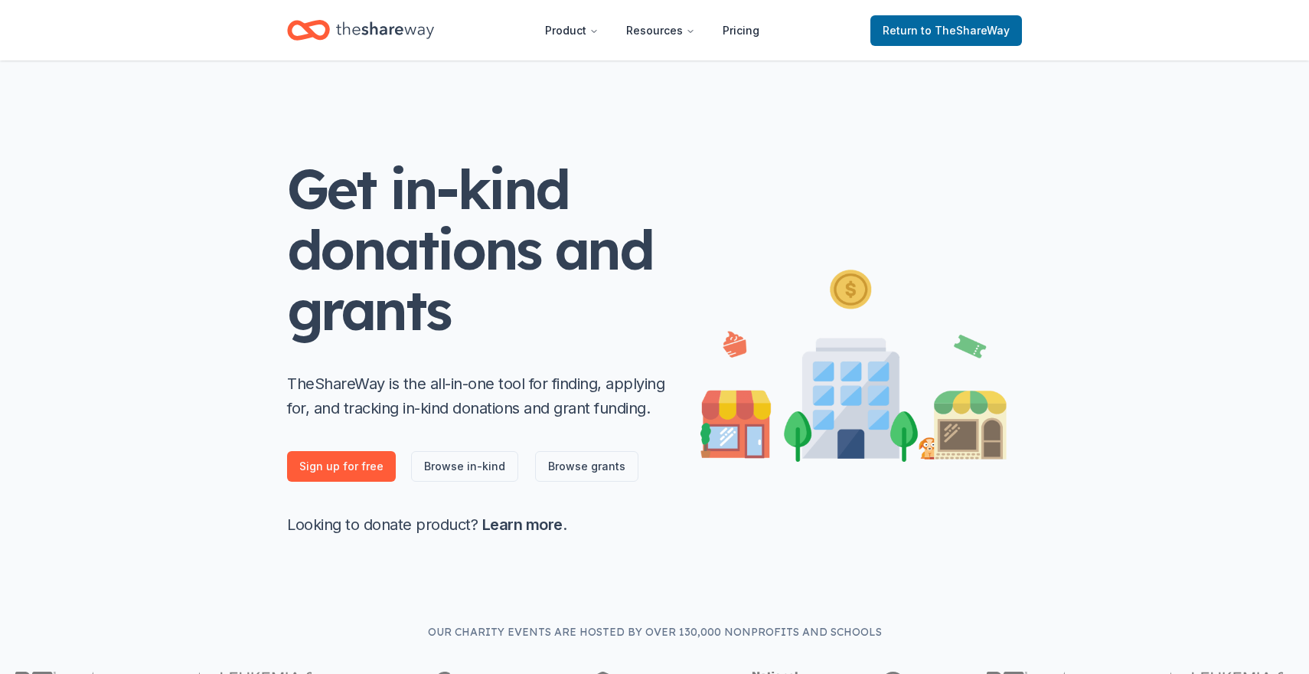 This screenshot has height=674, width=1309. Describe the element at coordinates (522, 524) in the screenshot. I see `a: Learn more` at that location.